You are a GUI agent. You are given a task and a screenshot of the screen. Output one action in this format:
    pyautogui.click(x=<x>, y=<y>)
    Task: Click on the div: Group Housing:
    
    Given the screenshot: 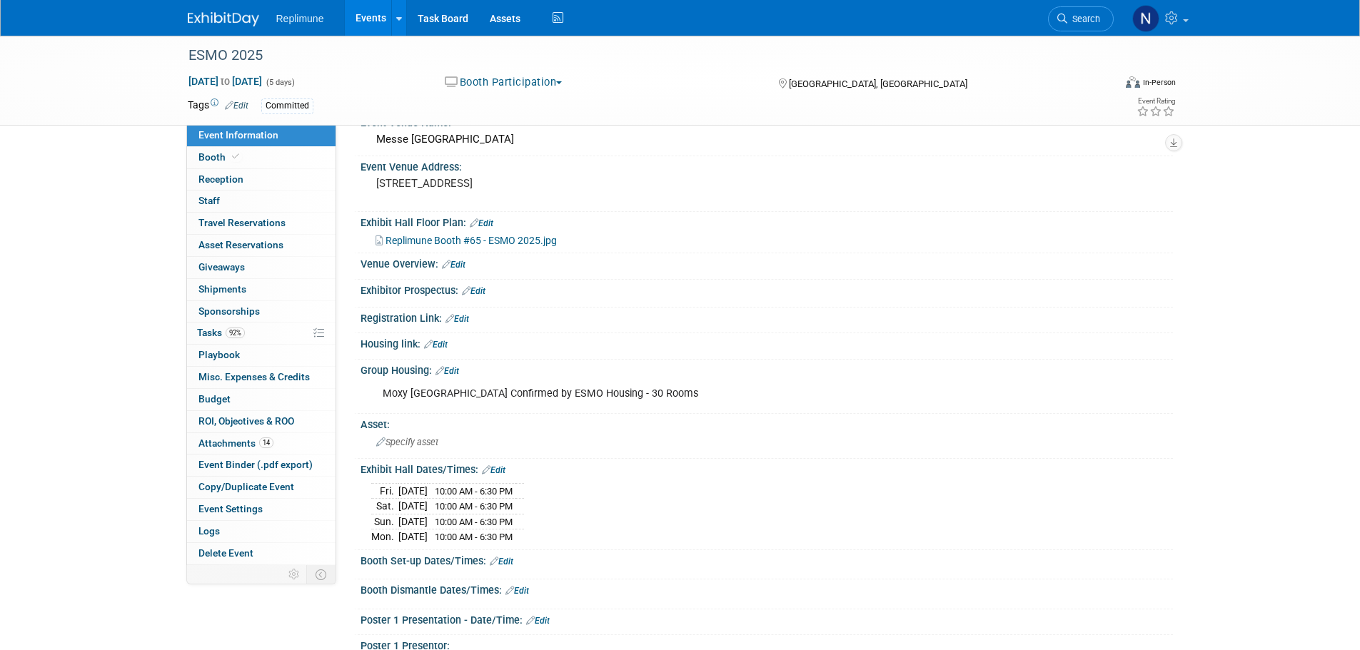 What is the action you would take?
    pyautogui.click(x=767, y=369)
    